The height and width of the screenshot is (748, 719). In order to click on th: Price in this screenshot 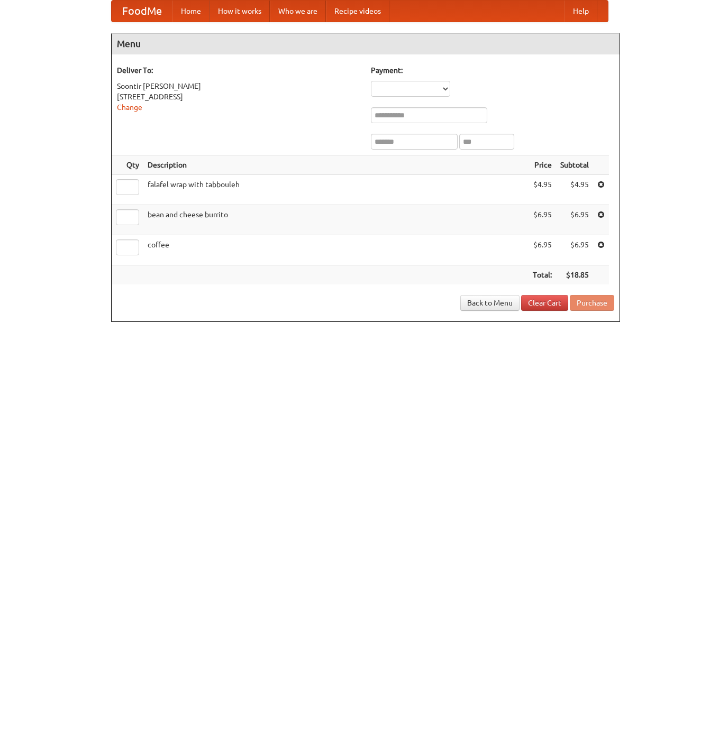, I will do `click(542, 165)`.